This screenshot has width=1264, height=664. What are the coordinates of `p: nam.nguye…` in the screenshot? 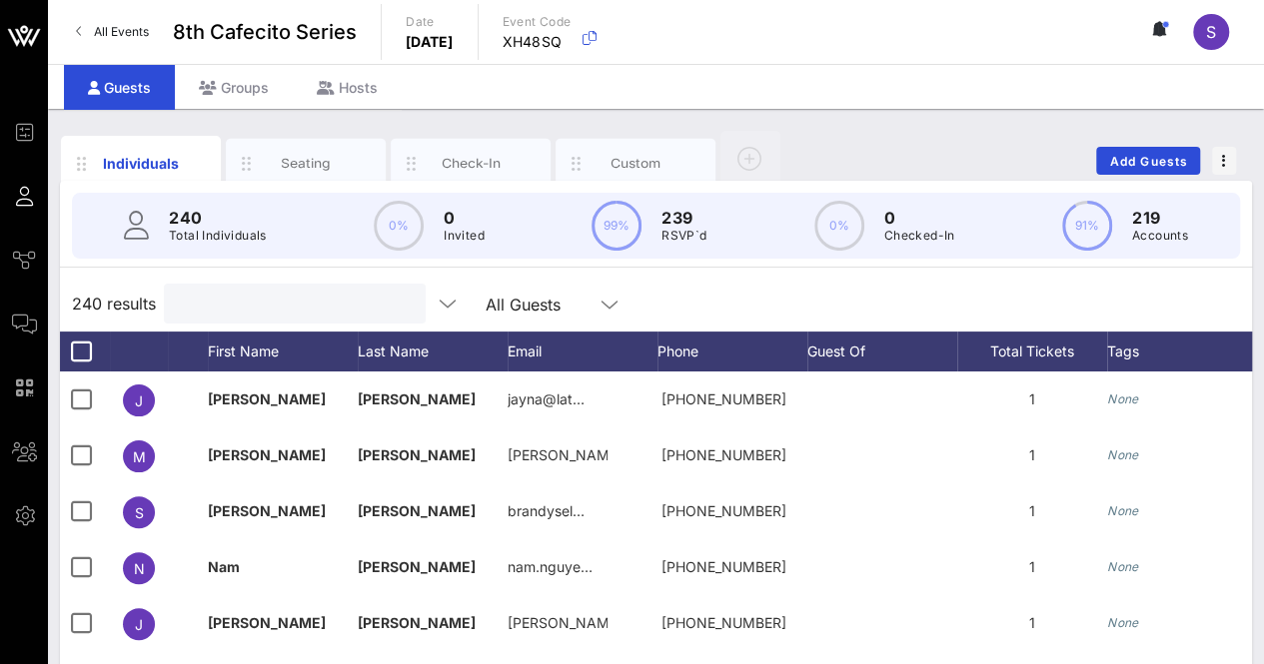 It's located at (549, 567).